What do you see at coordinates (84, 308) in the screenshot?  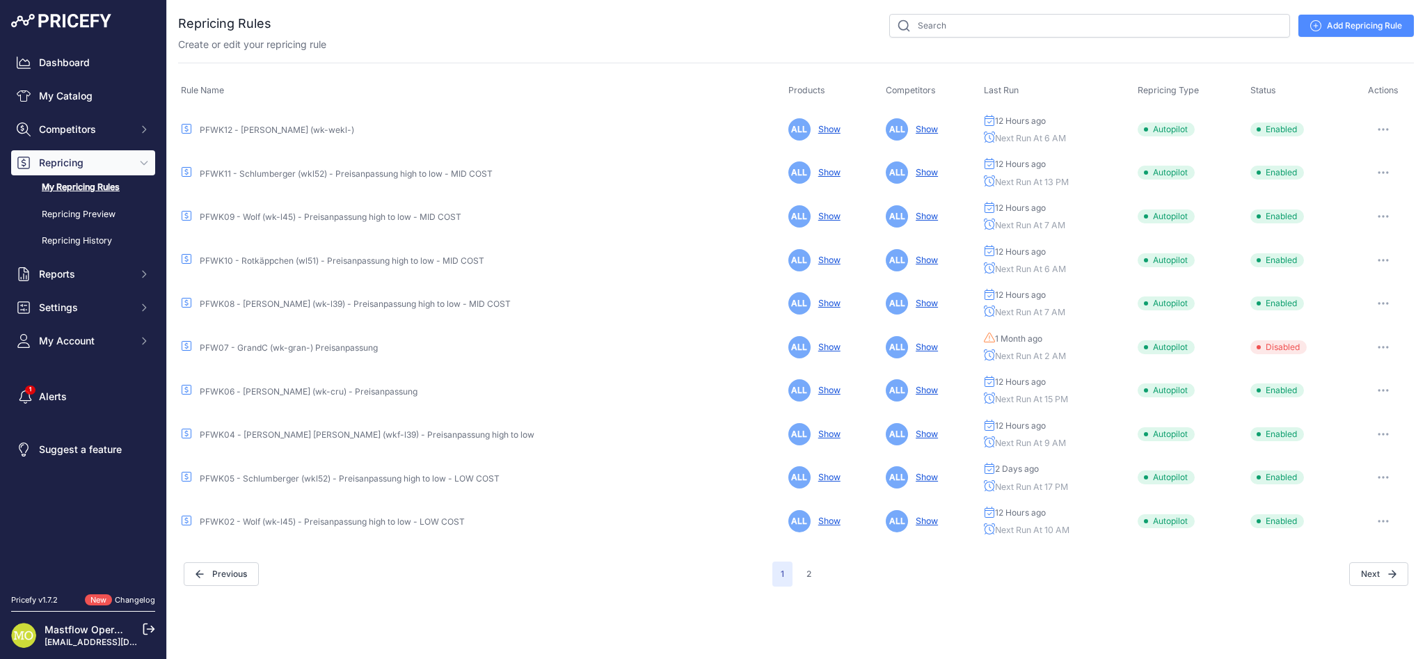 I see `span: Settings` at bounding box center [84, 308].